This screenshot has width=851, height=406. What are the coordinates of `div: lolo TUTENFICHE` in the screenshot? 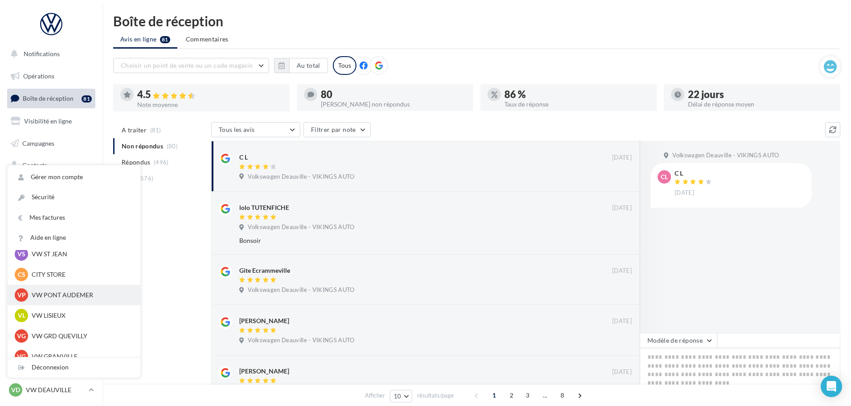 It's located at (264, 208).